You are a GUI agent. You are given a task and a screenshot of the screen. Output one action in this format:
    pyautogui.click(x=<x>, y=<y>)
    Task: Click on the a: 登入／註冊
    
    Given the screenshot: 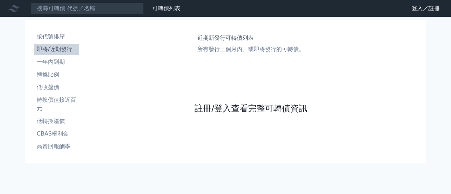 What is the action you would take?
    pyautogui.click(x=426, y=8)
    